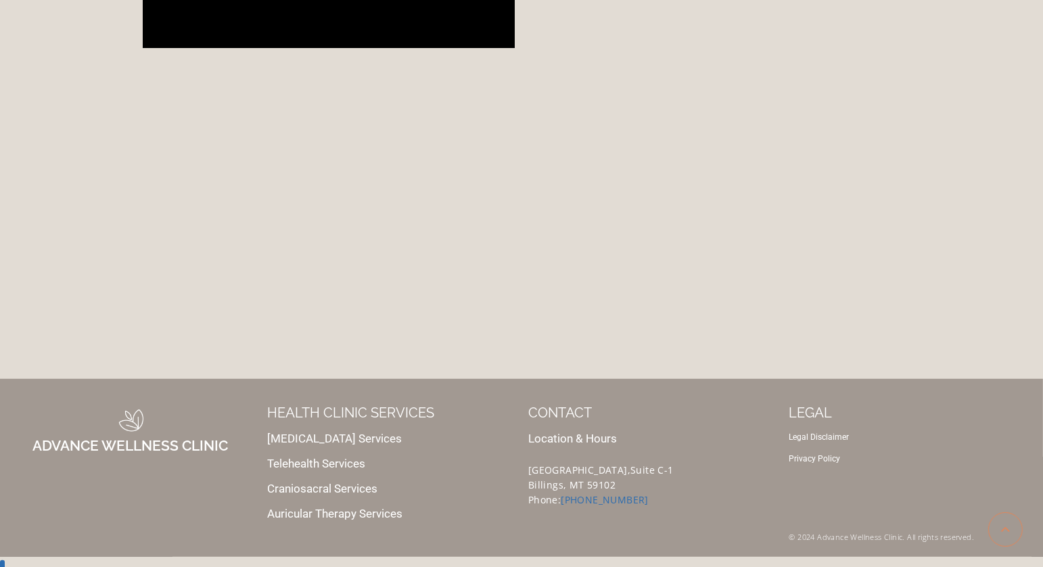 The image size is (1043, 567). Describe the element at coordinates (819, 437) in the screenshot. I see `a: Legal Disclaimer` at that location.